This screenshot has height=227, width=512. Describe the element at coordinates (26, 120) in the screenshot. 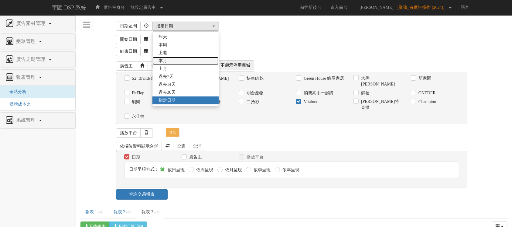

I see `span: 系統管理` at that location.